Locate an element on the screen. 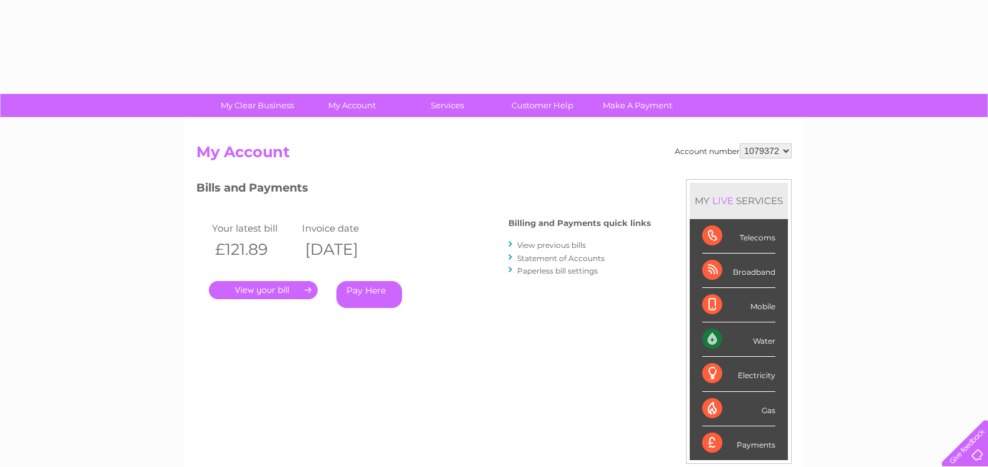  td: Invoice date is located at coordinates (344, 228).